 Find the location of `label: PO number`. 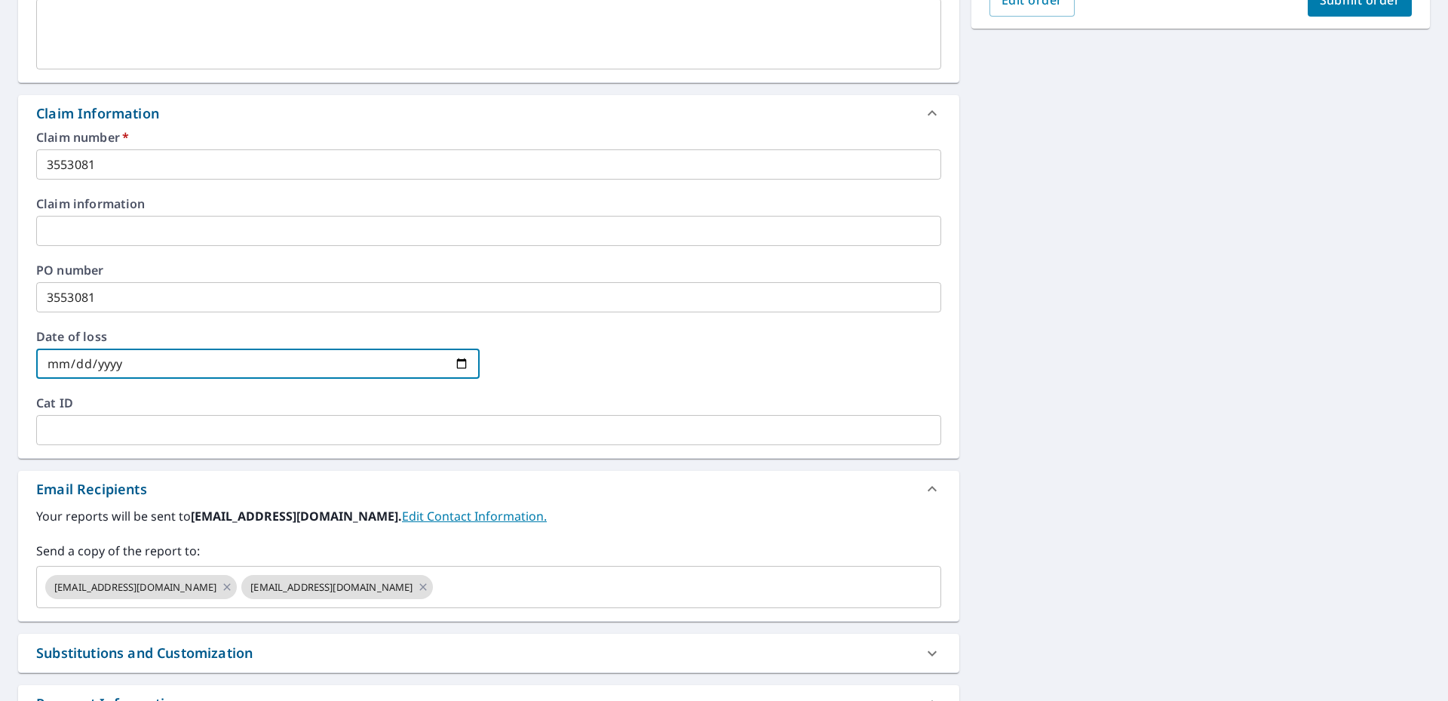

label: PO number is located at coordinates (489, 270).